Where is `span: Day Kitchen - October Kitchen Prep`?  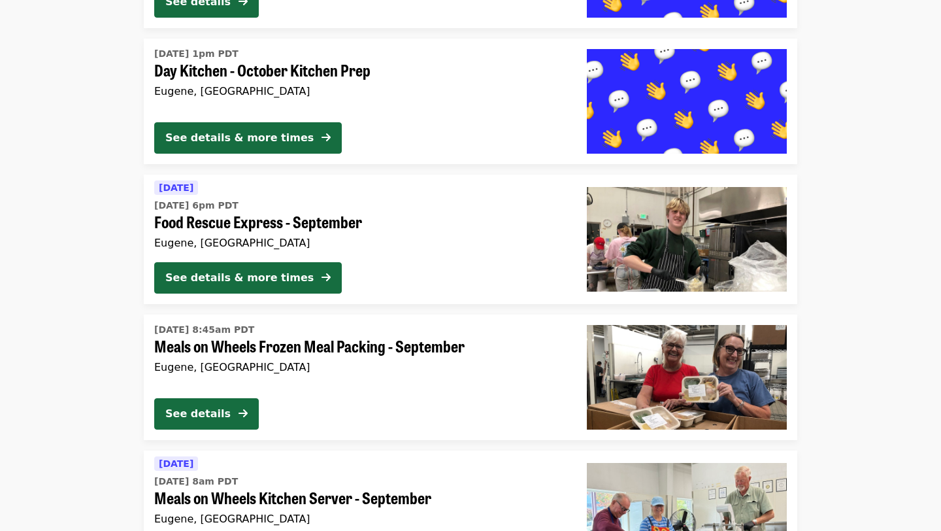
span: Day Kitchen - October Kitchen Prep is located at coordinates (360, 70).